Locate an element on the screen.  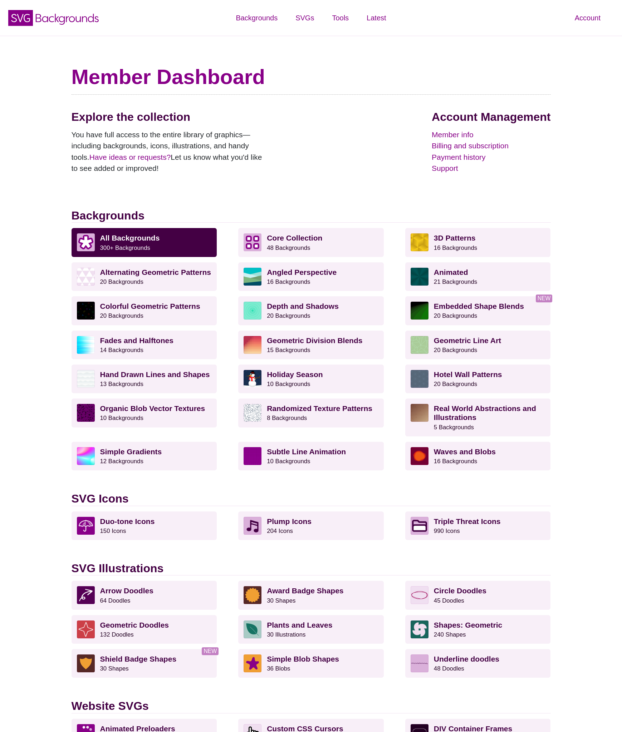
strong: Shield Badge Shapes is located at coordinates (138, 659).